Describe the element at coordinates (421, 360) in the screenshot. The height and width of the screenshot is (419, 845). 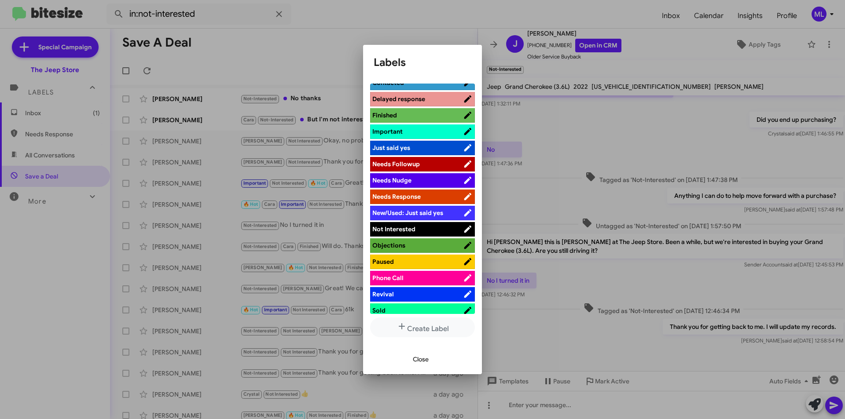
I see `span: Close` at that location.